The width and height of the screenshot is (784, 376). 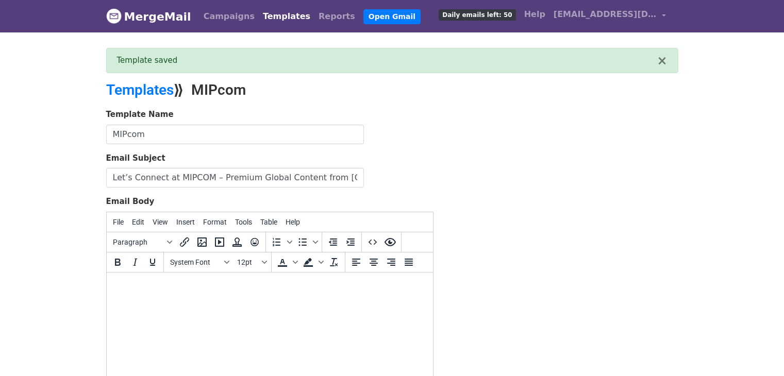 What do you see at coordinates (184, 242) in the screenshot?
I see `button: Insert/edit link` at bounding box center [184, 242].